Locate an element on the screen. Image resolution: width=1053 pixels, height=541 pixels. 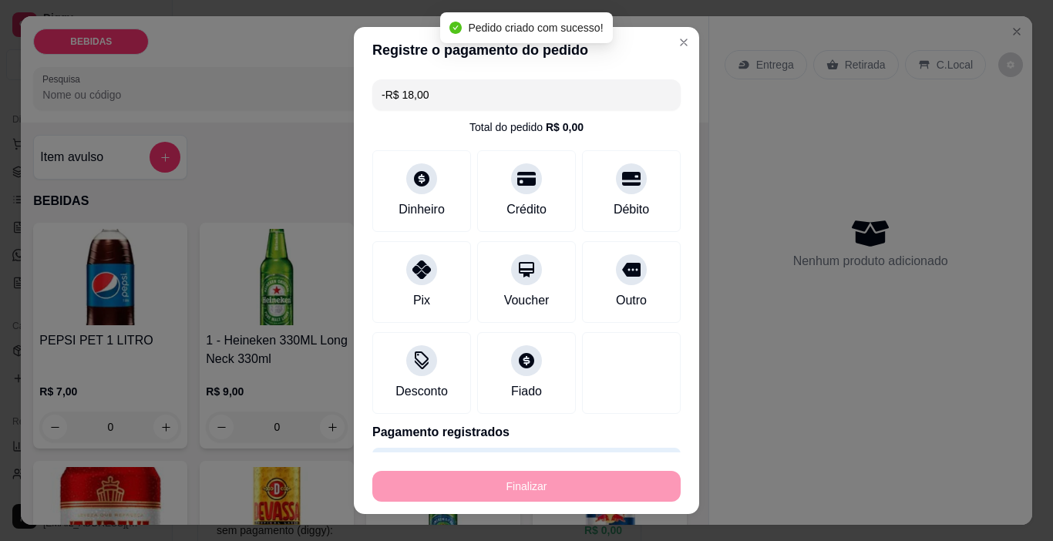
div: Desconto is located at coordinates (421, 391).